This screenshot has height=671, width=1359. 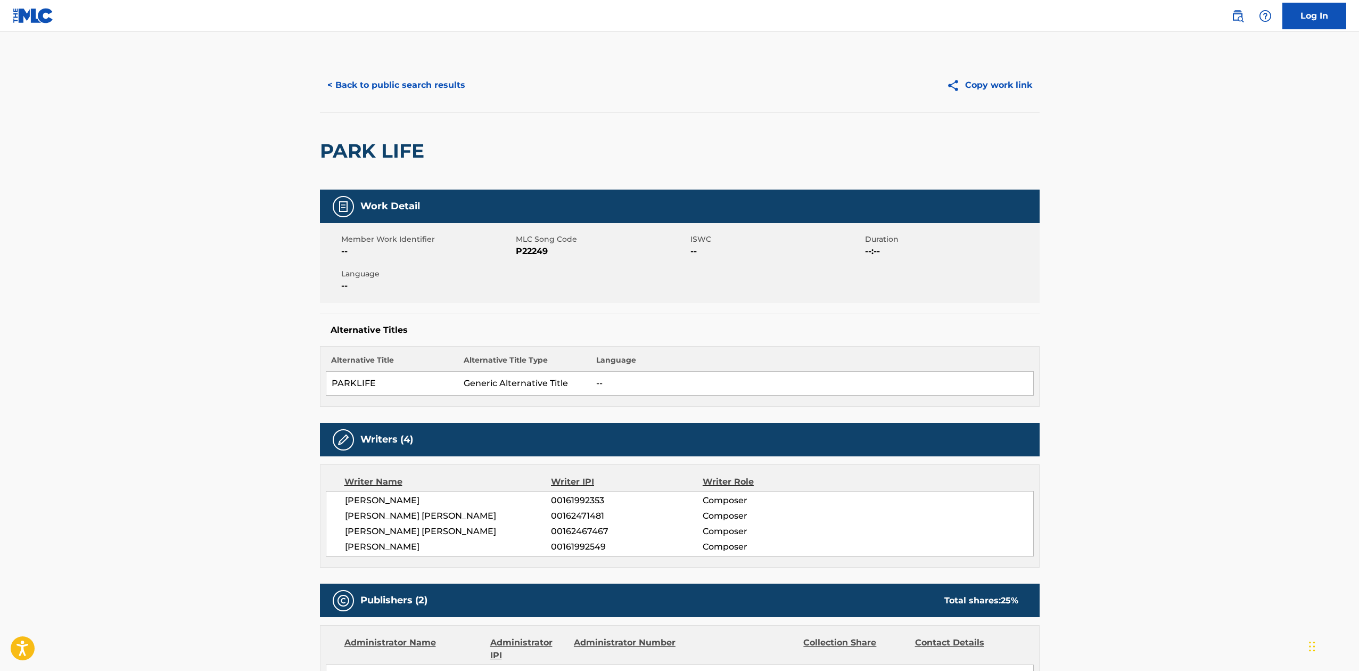 I want to click on div: Help, so click(x=1265, y=16).